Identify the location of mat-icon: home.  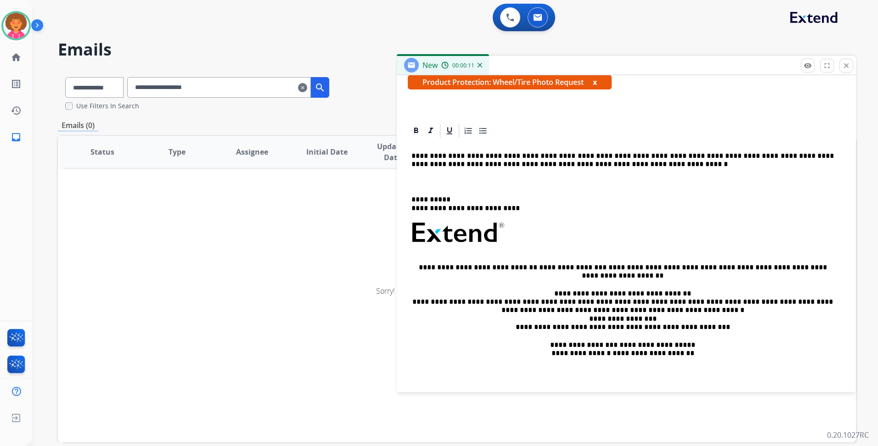
(16, 57).